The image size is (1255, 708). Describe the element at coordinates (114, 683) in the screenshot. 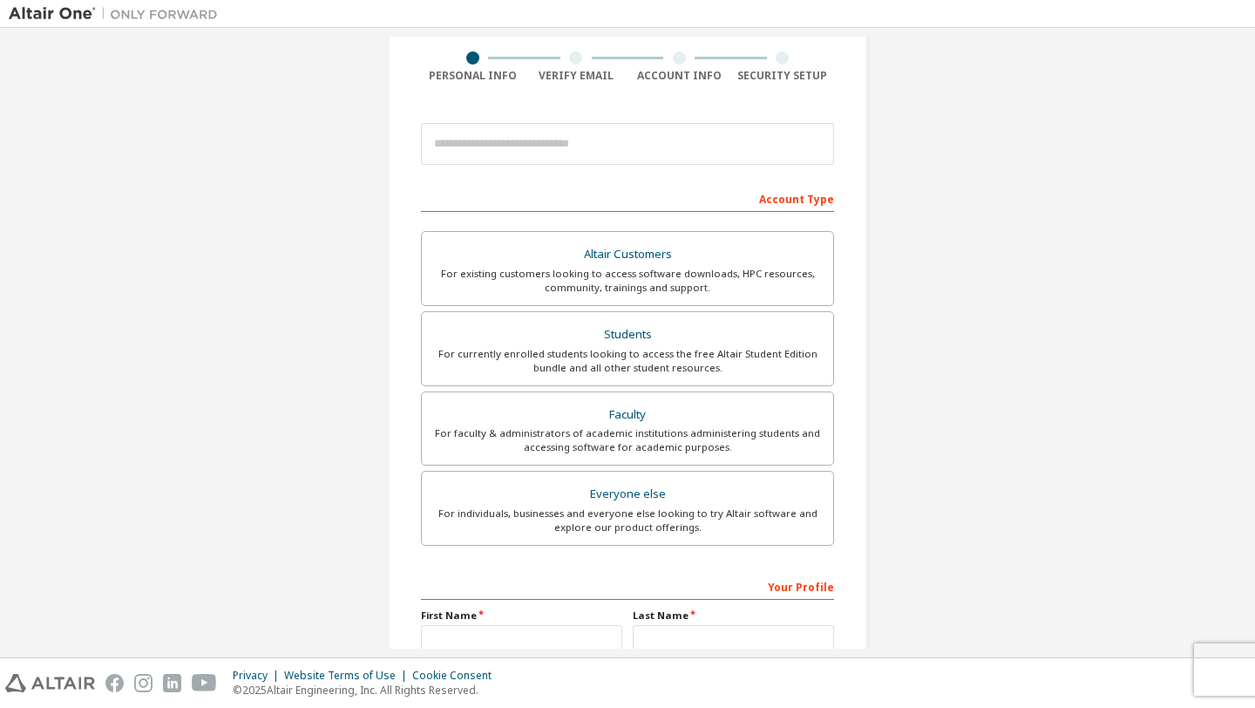

I see `img: facebook.svg` at that location.